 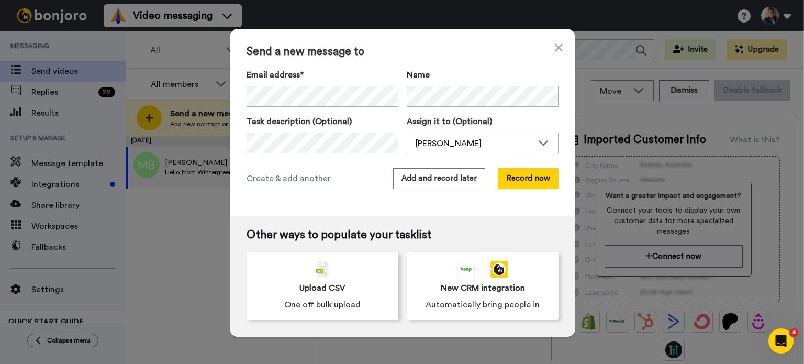 I want to click on span: Automatically bring people in, so click(x=482, y=304).